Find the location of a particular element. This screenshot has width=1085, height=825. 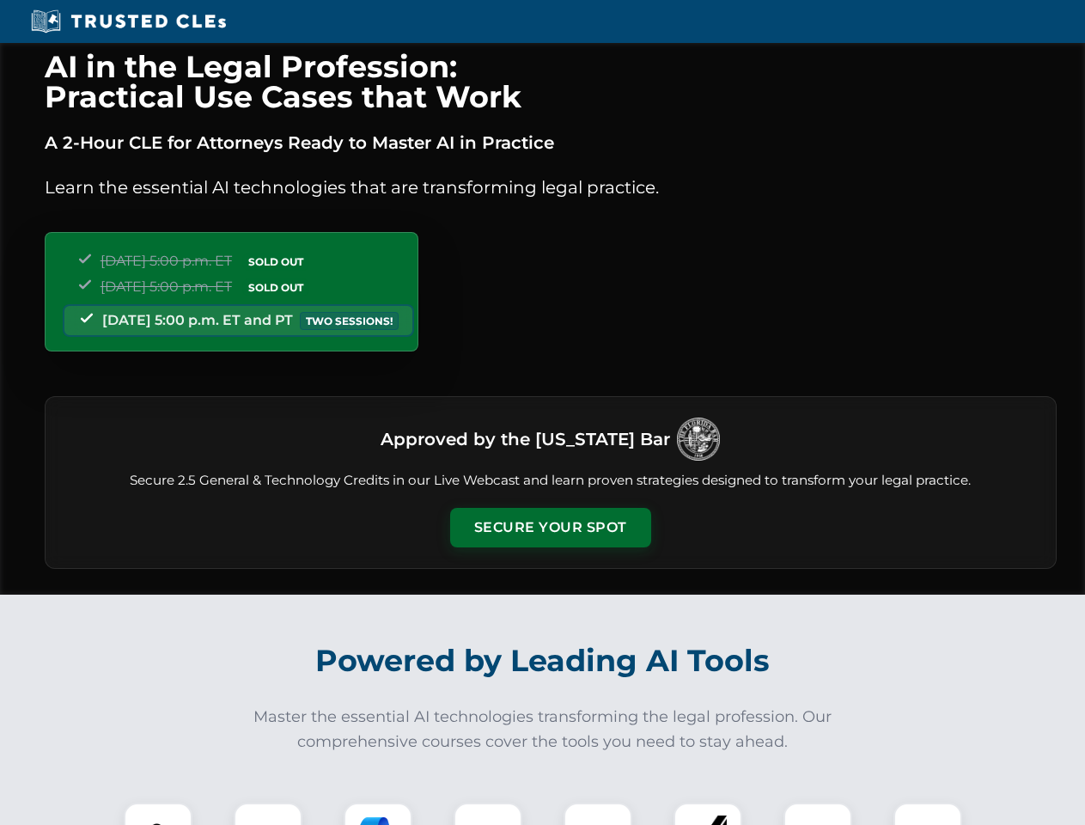

button: Secure Your Spot is located at coordinates (551, 527).